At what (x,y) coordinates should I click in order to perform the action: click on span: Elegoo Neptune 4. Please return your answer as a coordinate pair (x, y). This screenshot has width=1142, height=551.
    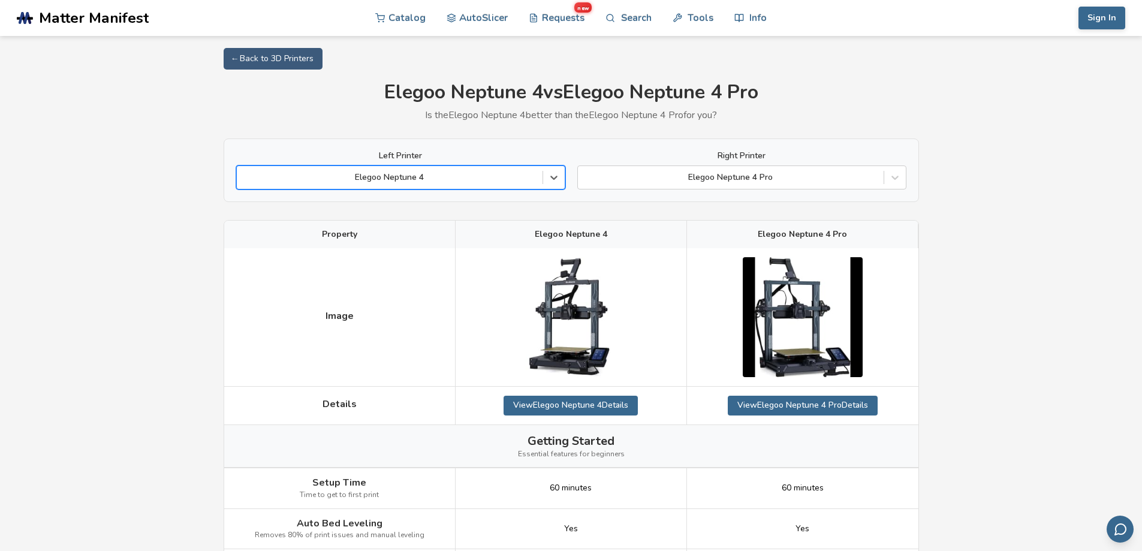
    Looking at the image, I should click on (571, 234).